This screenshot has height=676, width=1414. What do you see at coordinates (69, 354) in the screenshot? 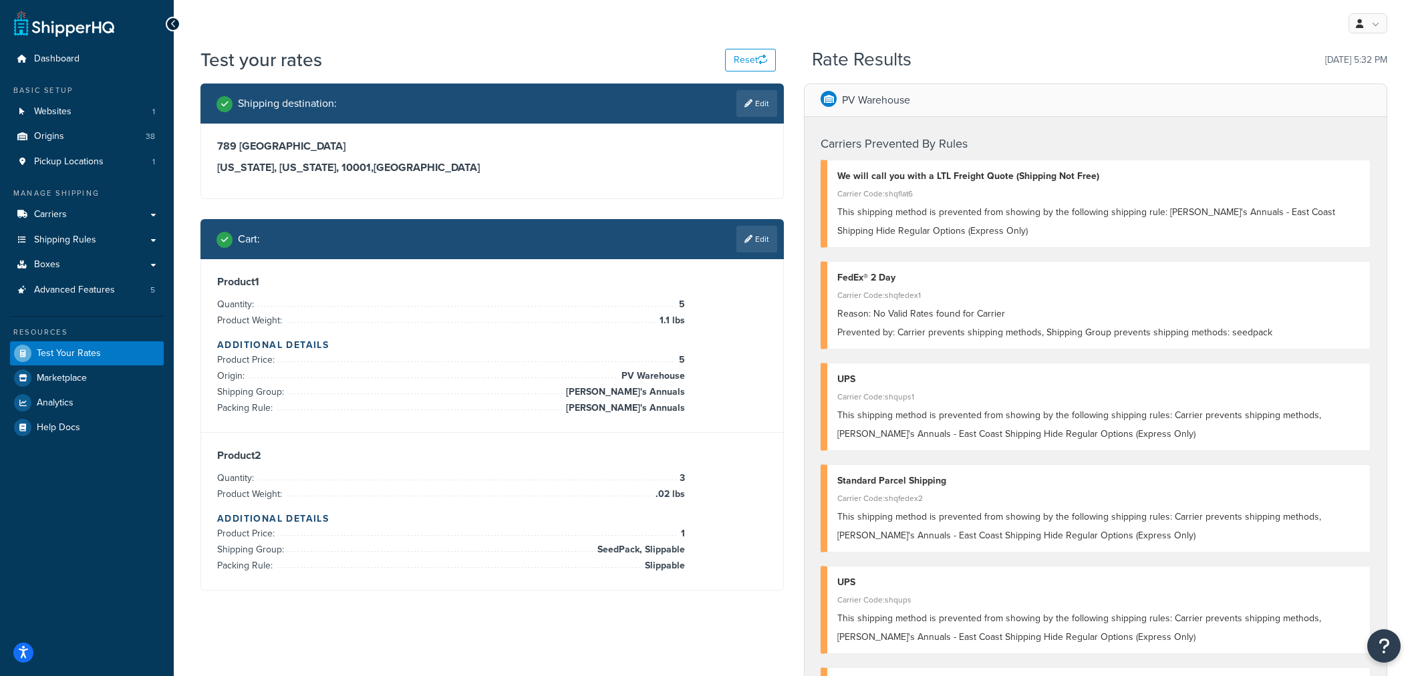
I see `span: Test Your Rates` at bounding box center [69, 354].